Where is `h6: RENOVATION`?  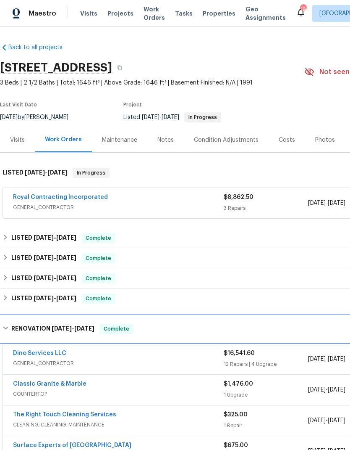
h6: RENOVATION is located at coordinates (53, 329).